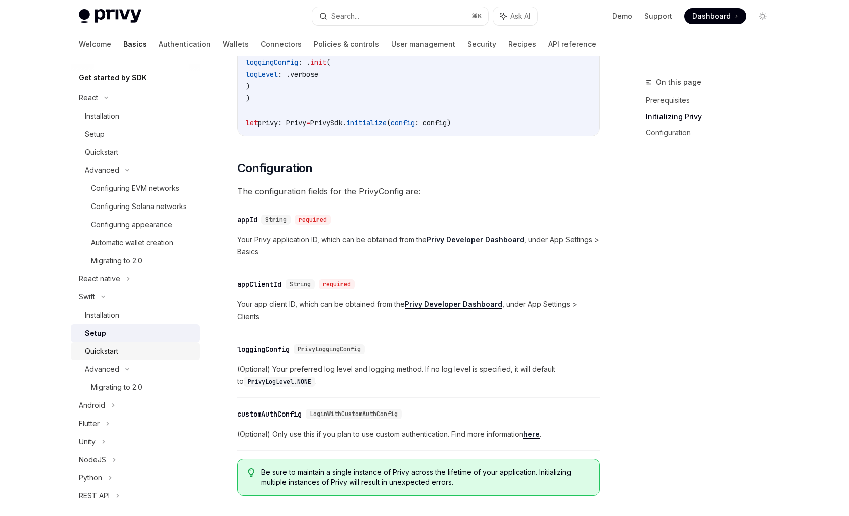  Describe the element at coordinates (275, 168) in the screenshot. I see `span: Configuration` at that location.